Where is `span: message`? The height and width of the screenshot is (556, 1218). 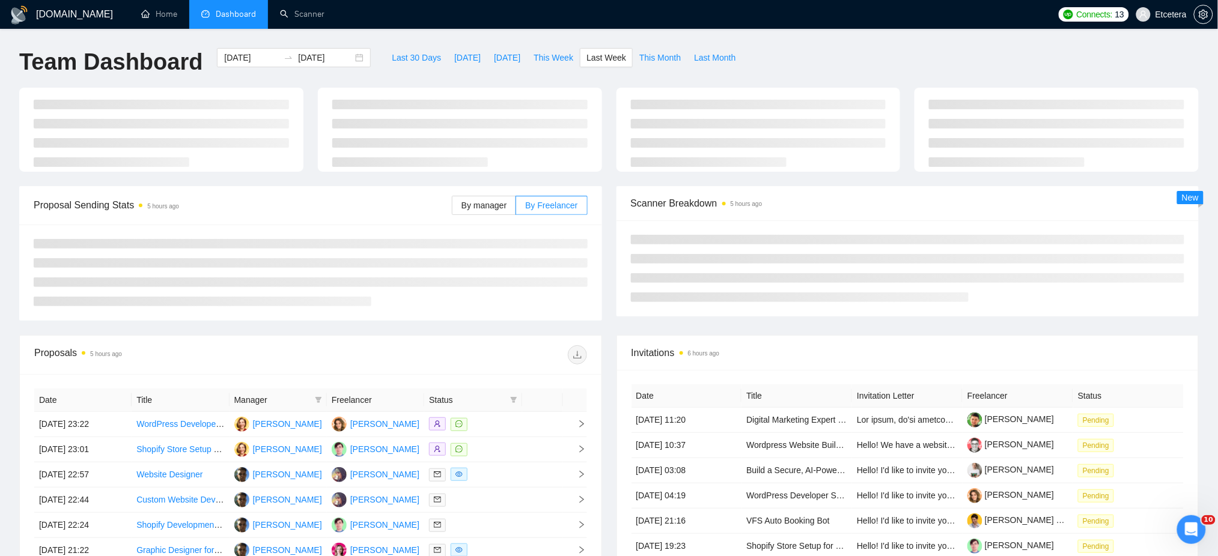
span: message is located at coordinates (459, 424).